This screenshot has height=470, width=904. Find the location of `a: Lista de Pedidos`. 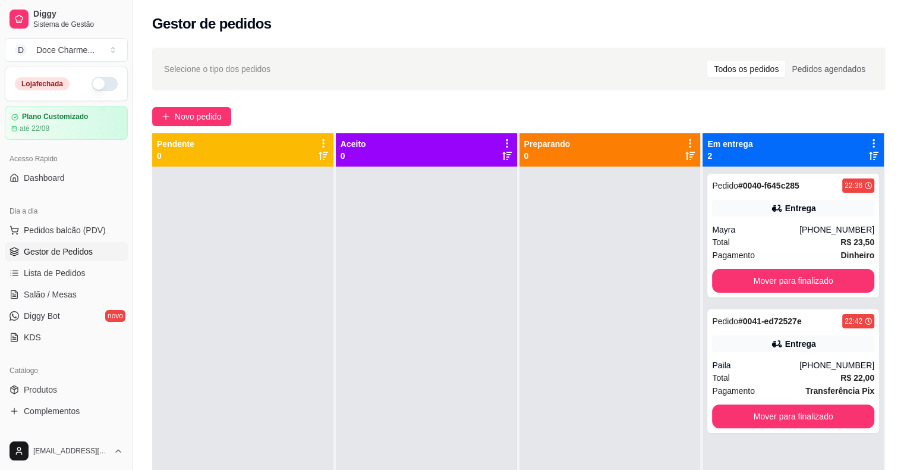

a: Lista de Pedidos is located at coordinates (66, 273).